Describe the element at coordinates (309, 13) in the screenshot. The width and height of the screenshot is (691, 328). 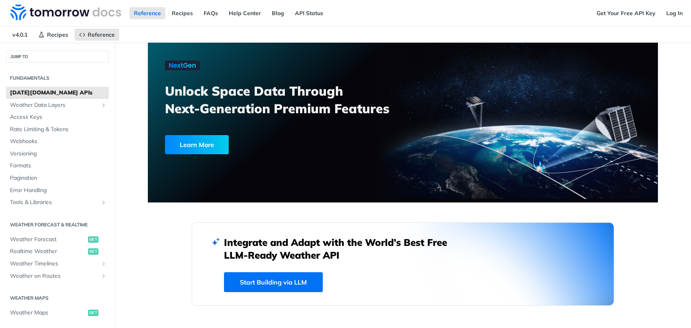
I see `a: API Status` at that location.